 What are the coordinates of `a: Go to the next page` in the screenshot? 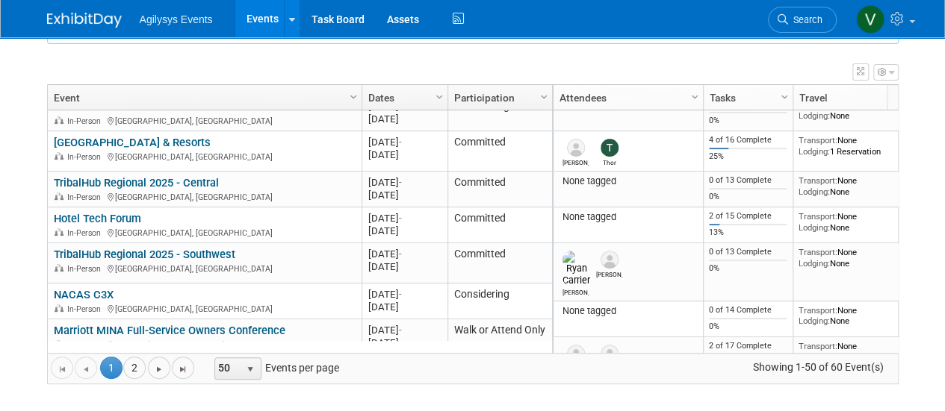 It's located at (159, 368).